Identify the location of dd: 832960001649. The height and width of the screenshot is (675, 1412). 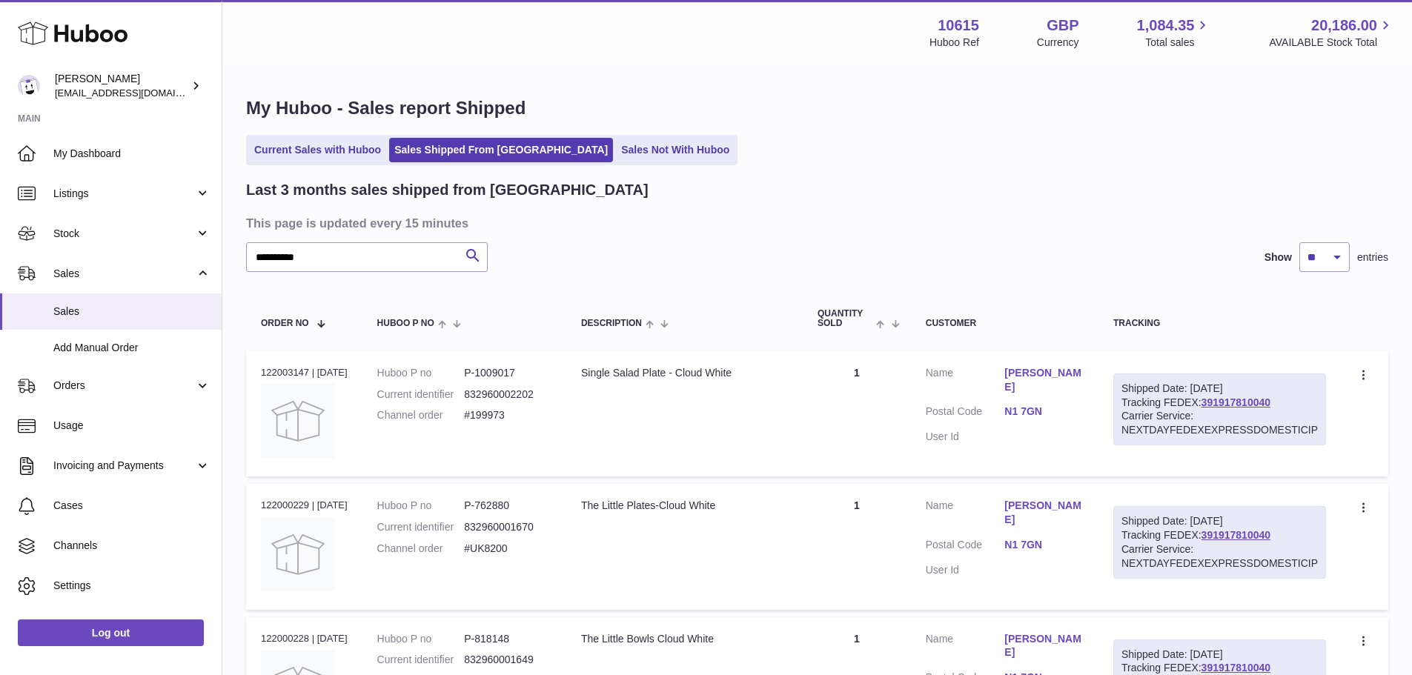
(508, 660).